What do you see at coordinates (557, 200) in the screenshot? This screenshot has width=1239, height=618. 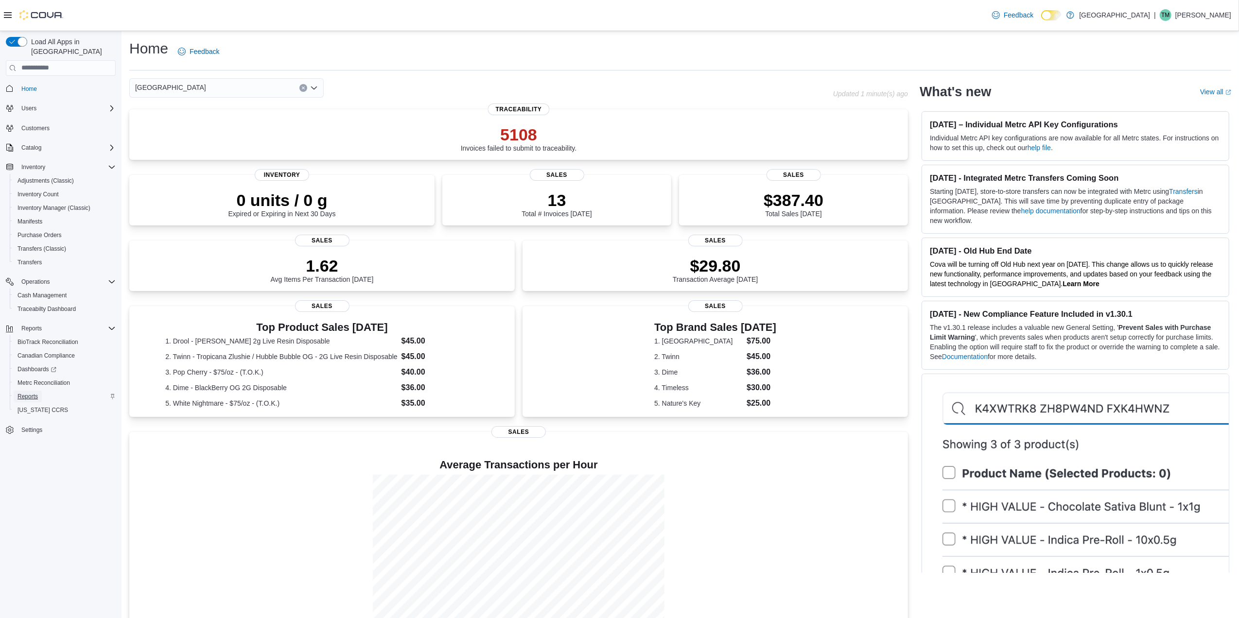 I see `p: 13` at bounding box center [557, 200].